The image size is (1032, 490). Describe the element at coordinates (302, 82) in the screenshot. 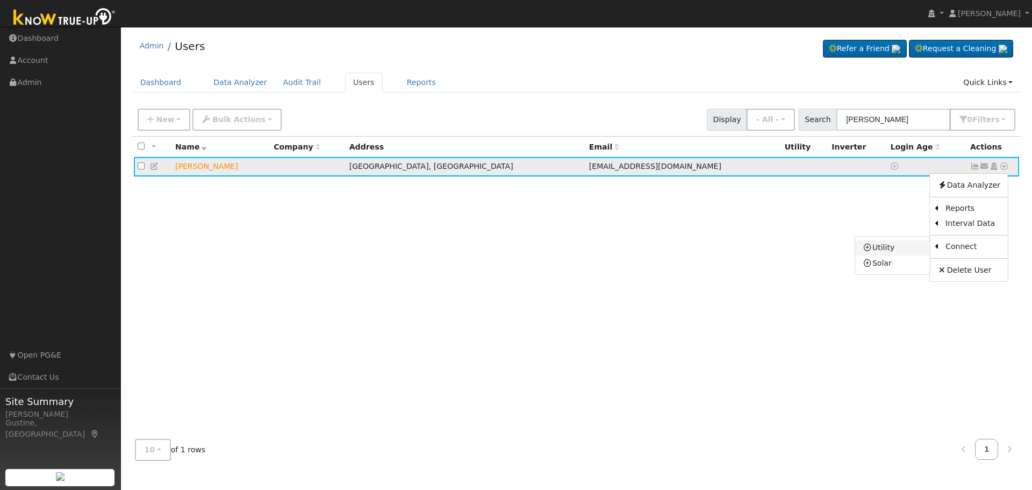

I see `a: Audit Trail` at that location.